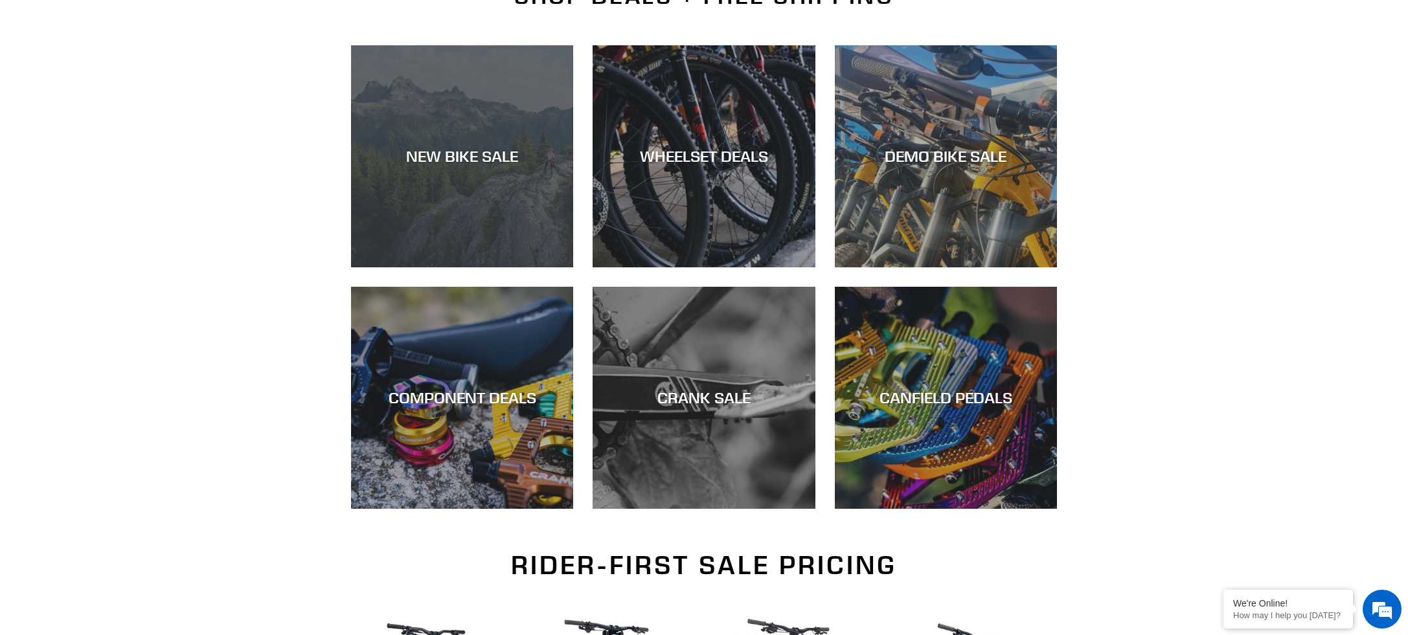 The image size is (1408, 635). I want to click on a: CRANK SALE, so click(703, 398).